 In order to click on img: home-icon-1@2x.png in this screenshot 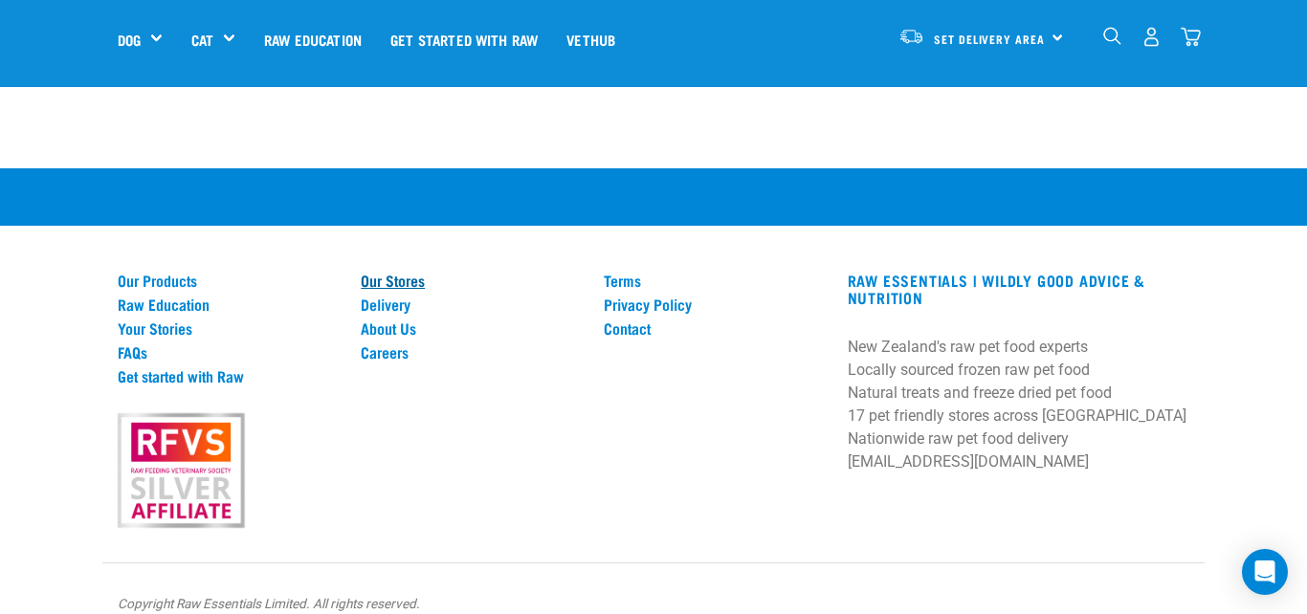, I will do `click(1112, 35)`.